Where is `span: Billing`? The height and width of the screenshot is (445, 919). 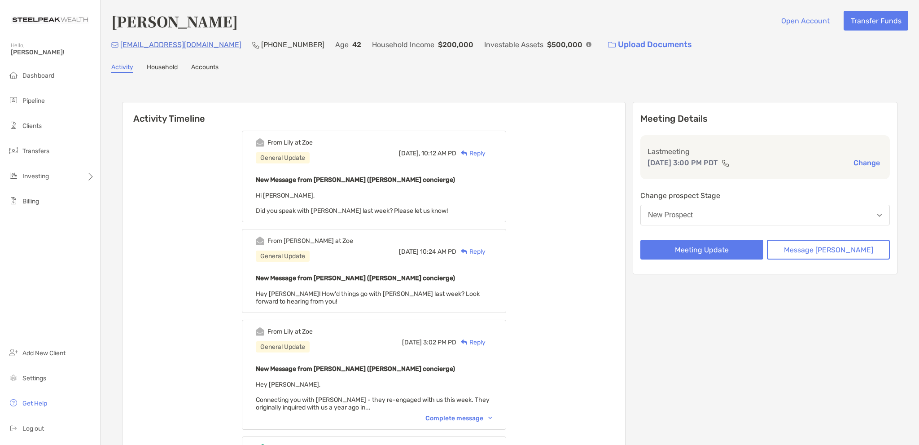 span: Billing is located at coordinates (31, 201).